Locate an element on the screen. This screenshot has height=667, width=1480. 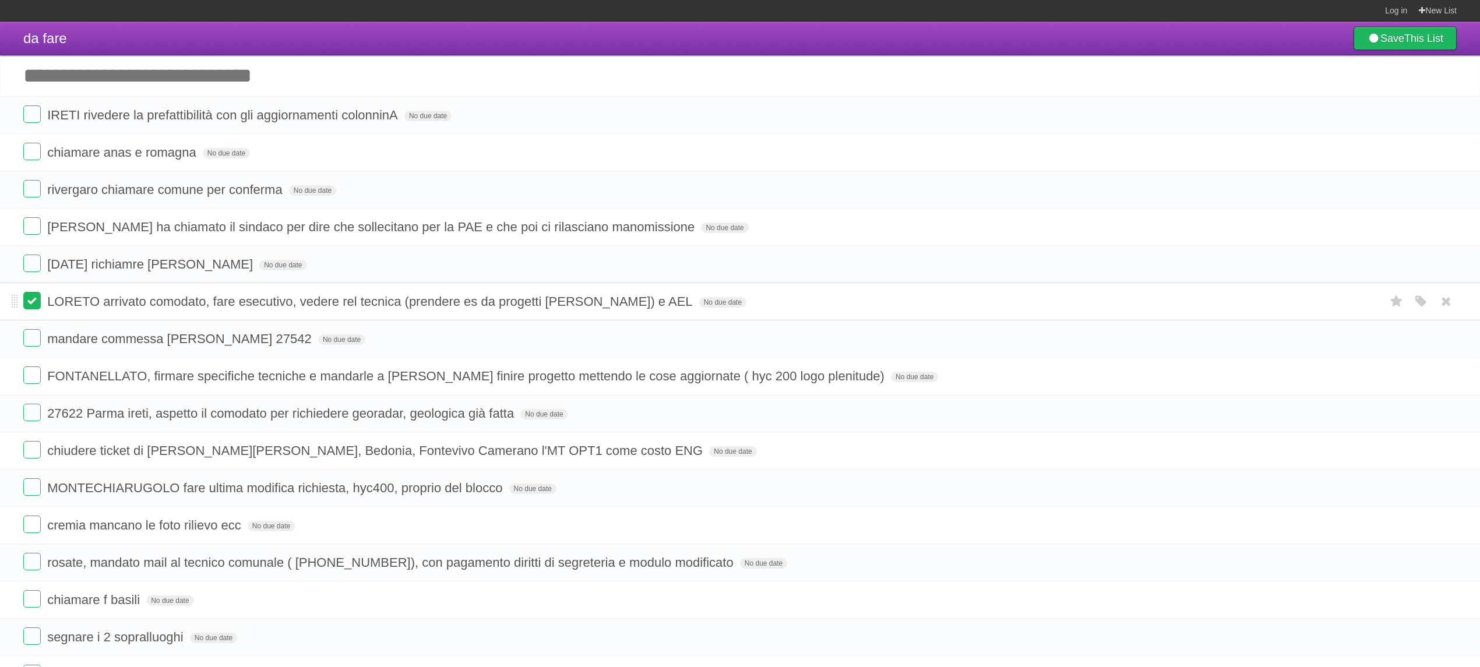
a: SaveThis List is located at coordinates (1405, 38).